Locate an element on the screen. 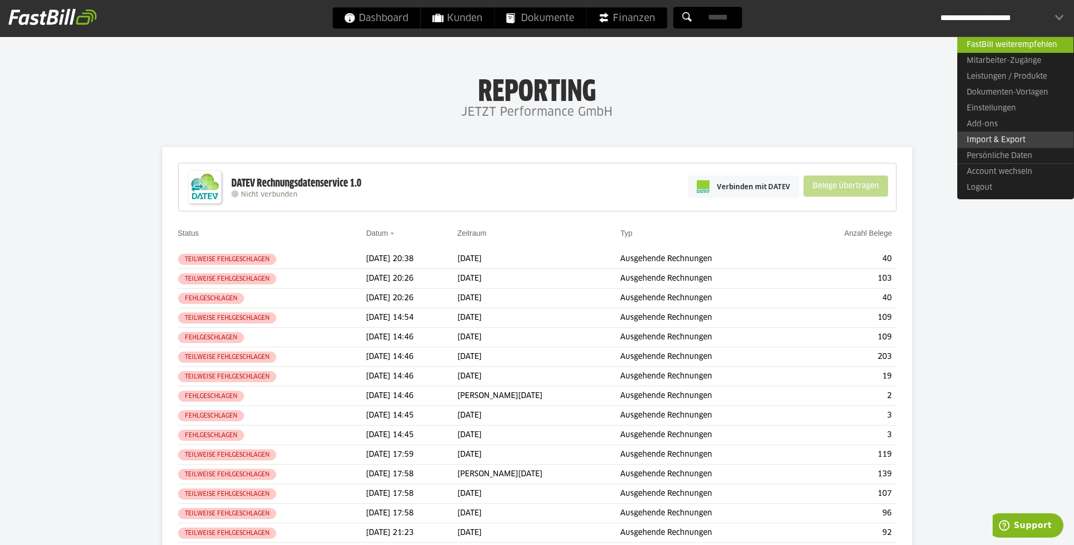  a: Anzahl Belege is located at coordinates (868, 233).